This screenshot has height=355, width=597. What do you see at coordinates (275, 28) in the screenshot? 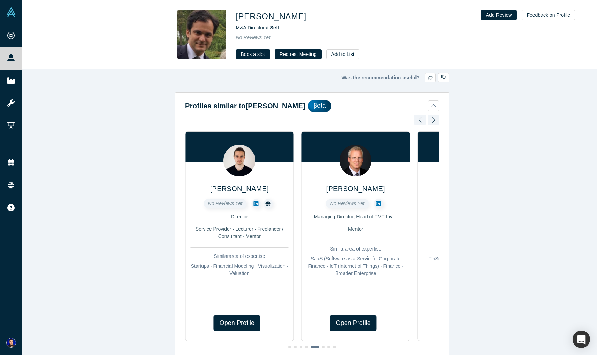
I see `span: Self` at bounding box center [275, 28].